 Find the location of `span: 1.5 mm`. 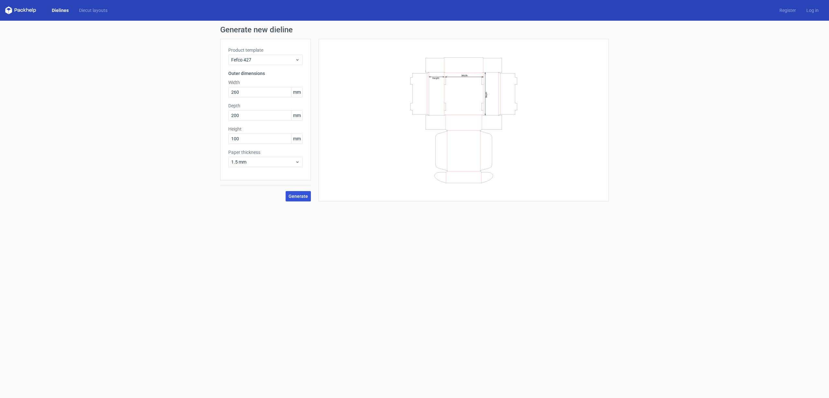

span: 1.5 mm is located at coordinates (263, 162).